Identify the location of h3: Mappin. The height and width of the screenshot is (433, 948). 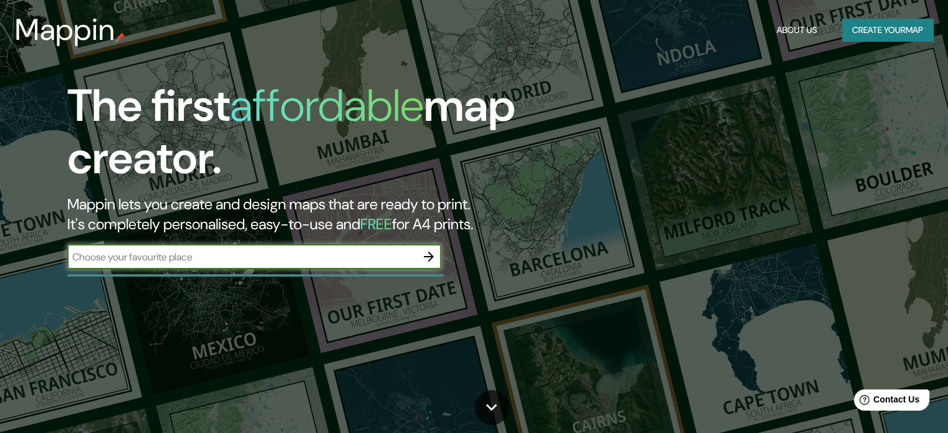
(65, 30).